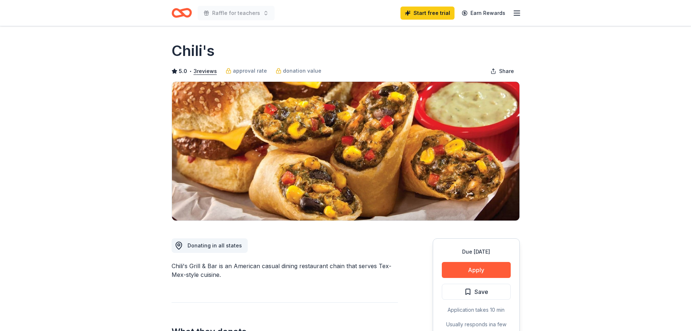  I want to click on a: Home, so click(182, 13).